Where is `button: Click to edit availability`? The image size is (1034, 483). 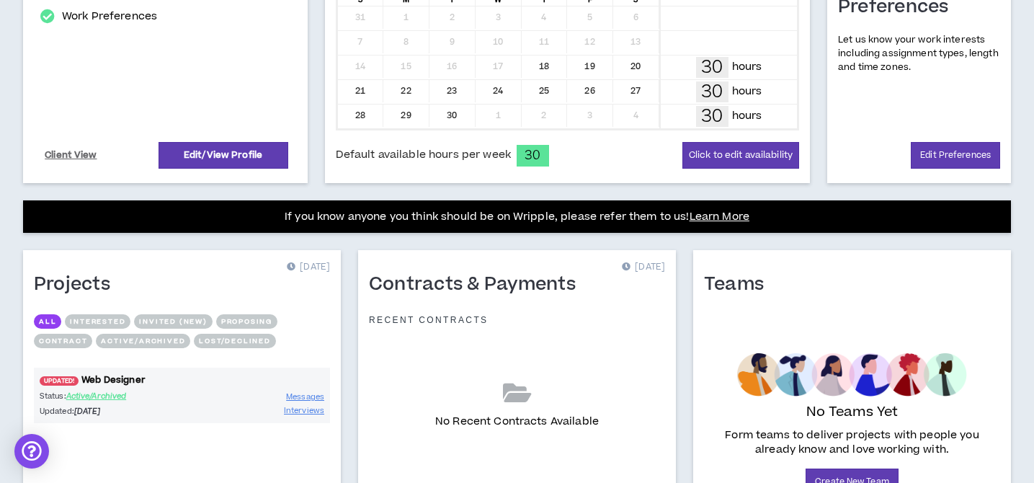
button: Click to edit availability is located at coordinates (741, 155).